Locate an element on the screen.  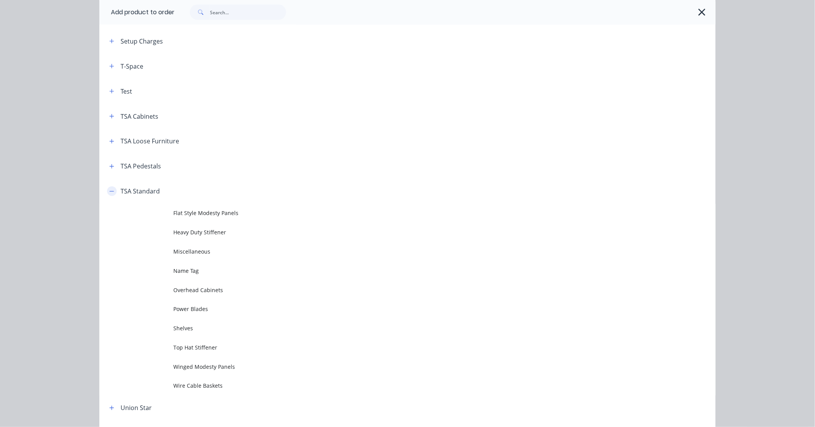
div: TSA Pedestals is located at coordinates (141, 166).